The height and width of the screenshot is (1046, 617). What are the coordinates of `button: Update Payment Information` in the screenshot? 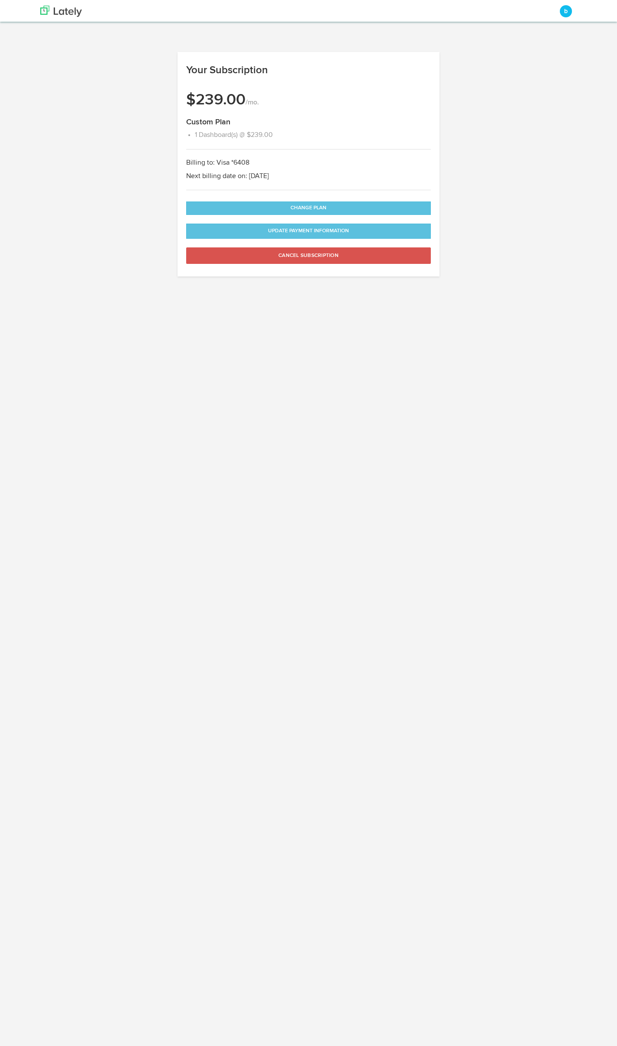 It's located at (309, 231).